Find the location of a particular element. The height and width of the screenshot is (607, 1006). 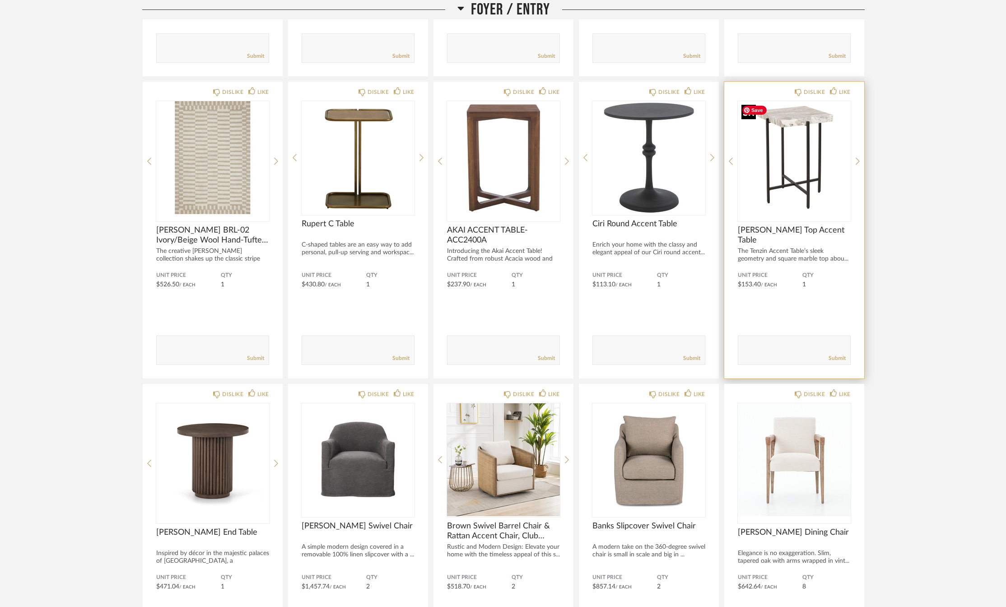

span: $526.50 is located at coordinates (167, 284).